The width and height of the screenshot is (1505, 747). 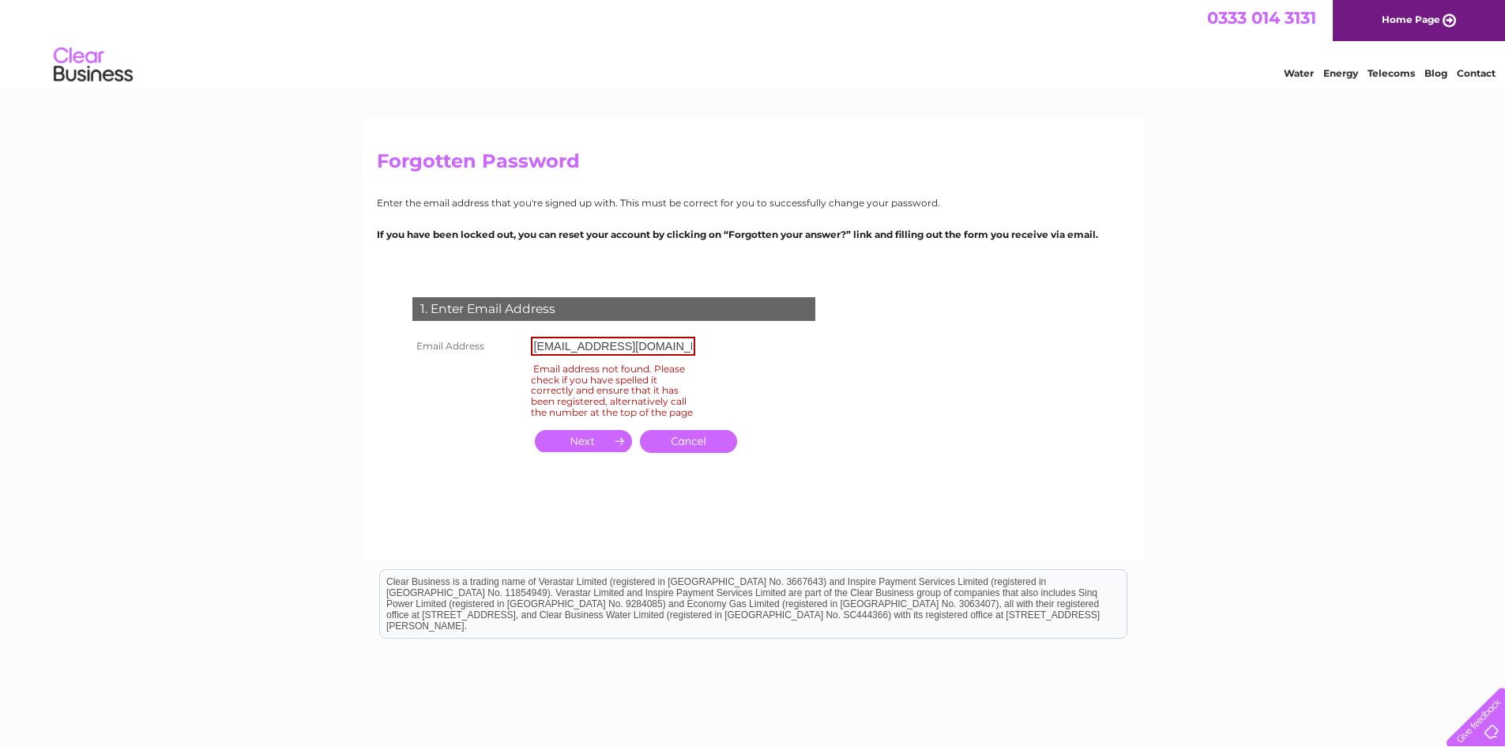 I want to click on span: 0333 014 3131, so click(x=1262, y=17).